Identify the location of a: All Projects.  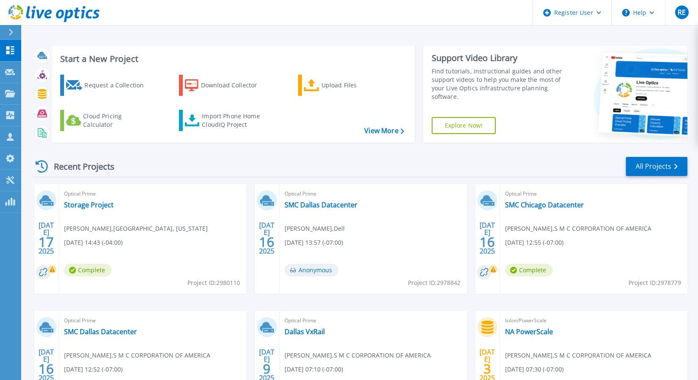
(656, 166).